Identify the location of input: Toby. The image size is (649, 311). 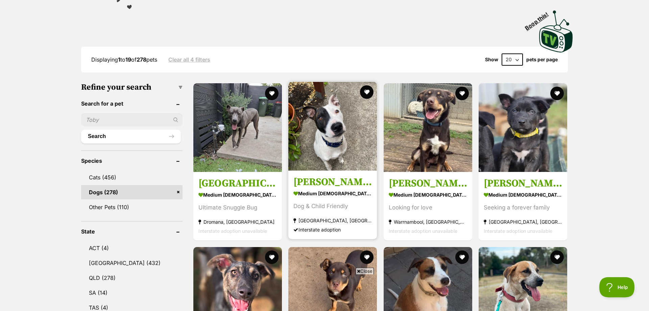
(132, 120).